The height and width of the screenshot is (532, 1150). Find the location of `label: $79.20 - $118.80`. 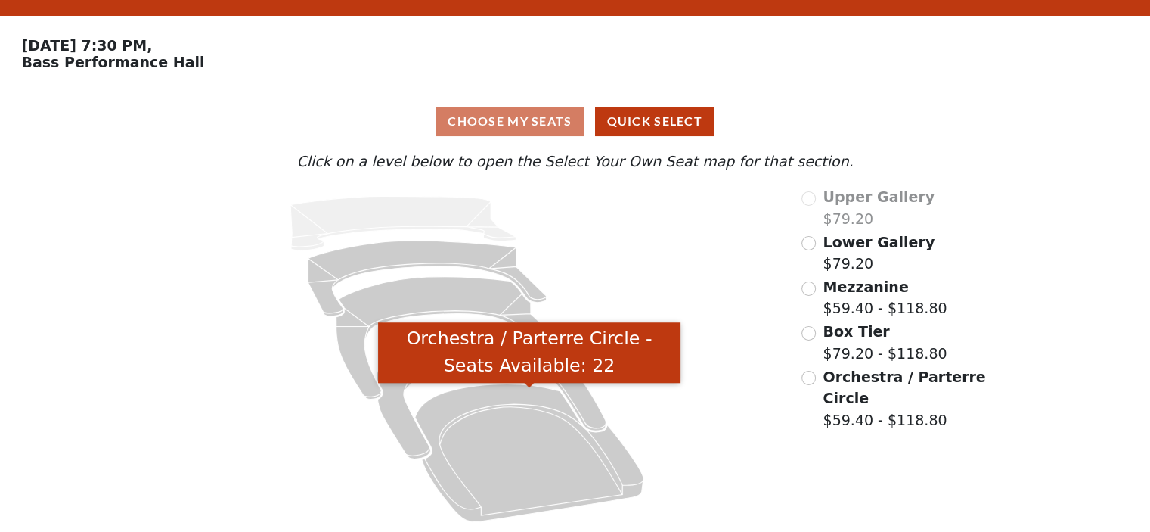

label: $79.20 - $118.80 is located at coordinates (885, 342).